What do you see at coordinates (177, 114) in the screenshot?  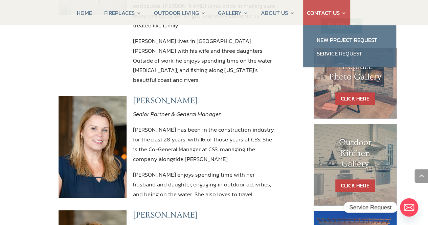 I see `em: Senior Partner & General Manager` at bounding box center [177, 114].